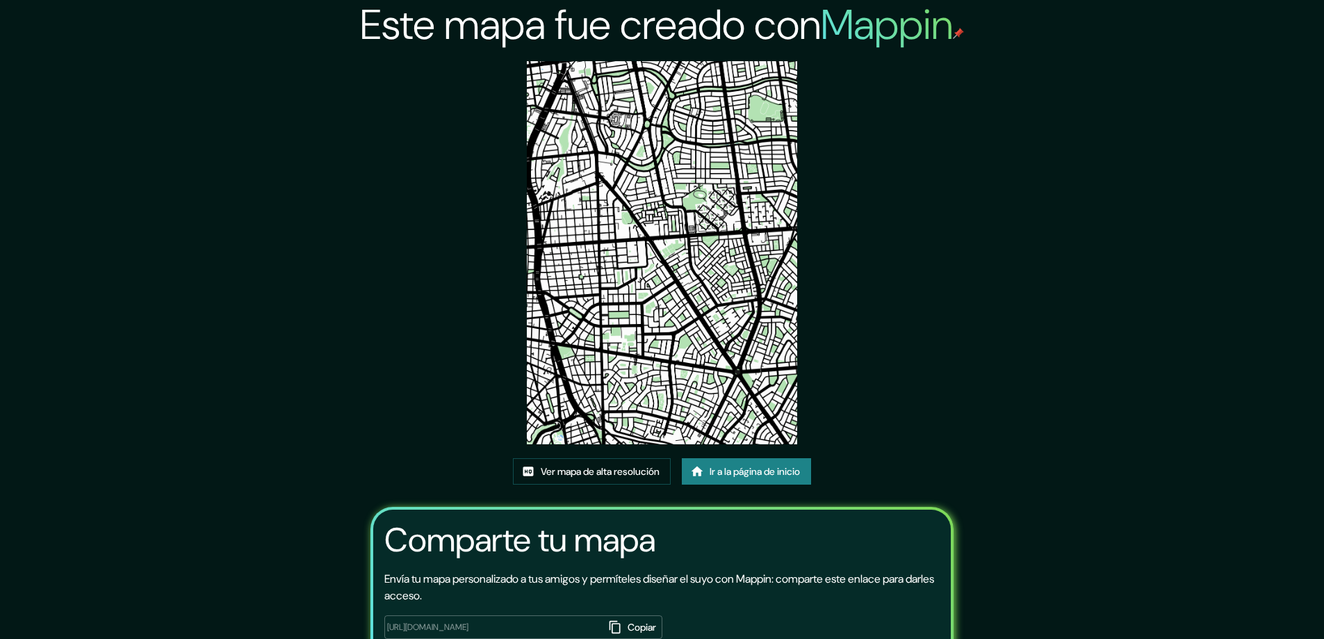 This screenshot has height=639, width=1324. What do you see at coordinates (641, 627) in the screenshot?
I see `font: Copiar` at bounding box center [641, 627].